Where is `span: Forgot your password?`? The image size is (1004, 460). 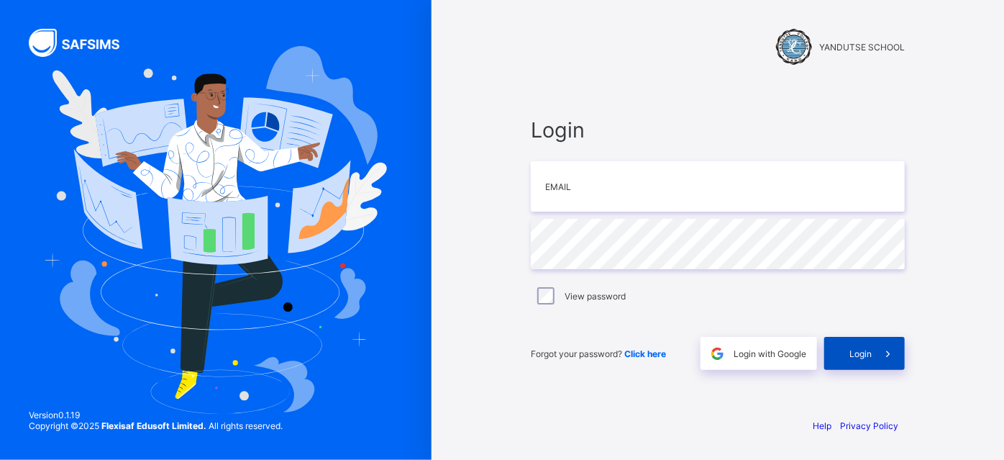
span: Forgot your password? is located at coordinates (598, 353).